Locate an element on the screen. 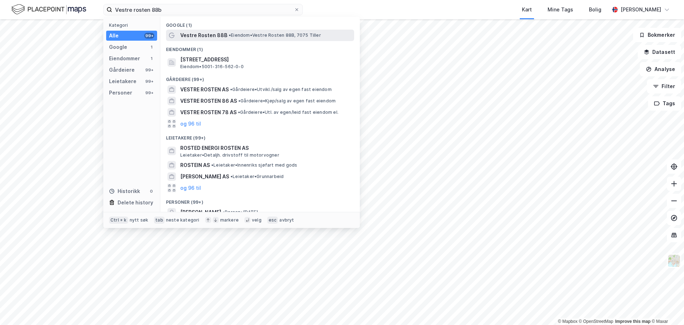  input: Søk på adresse, matrikkel, gårdeiere, leietakere eller personer is located at coordinates (203, 10).